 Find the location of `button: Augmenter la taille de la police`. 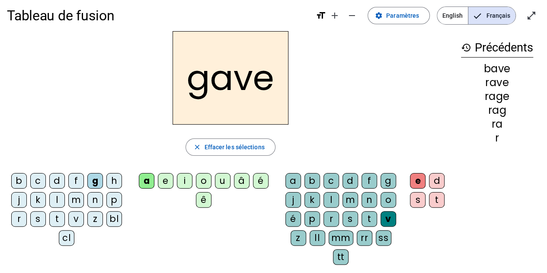

button: Augmenter la taille de la police is located at coordinates (335, 16).